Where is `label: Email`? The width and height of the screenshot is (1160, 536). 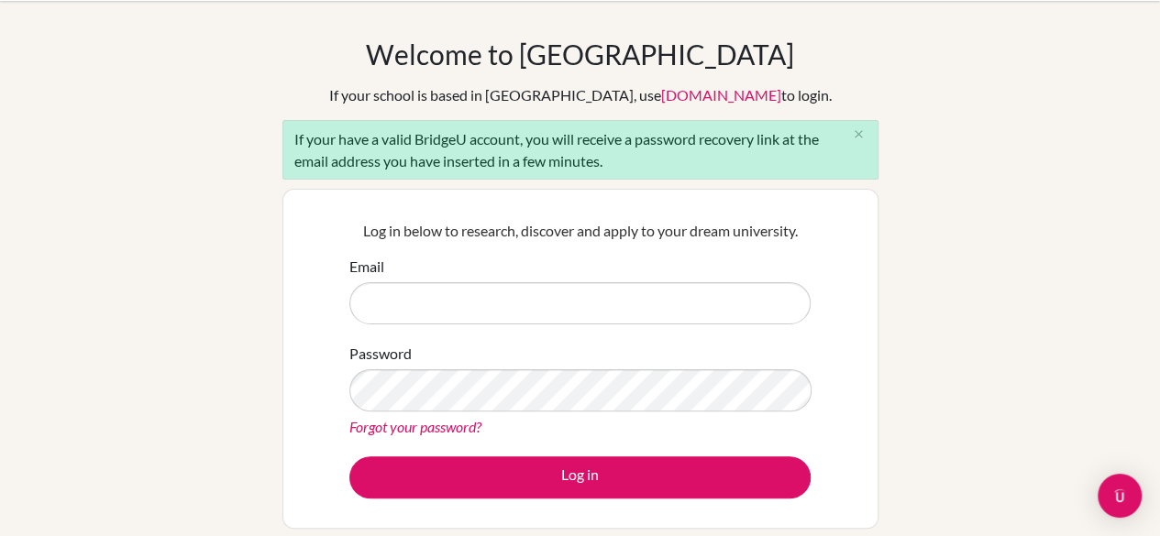 label: Email is located at coordinates (367, 267).